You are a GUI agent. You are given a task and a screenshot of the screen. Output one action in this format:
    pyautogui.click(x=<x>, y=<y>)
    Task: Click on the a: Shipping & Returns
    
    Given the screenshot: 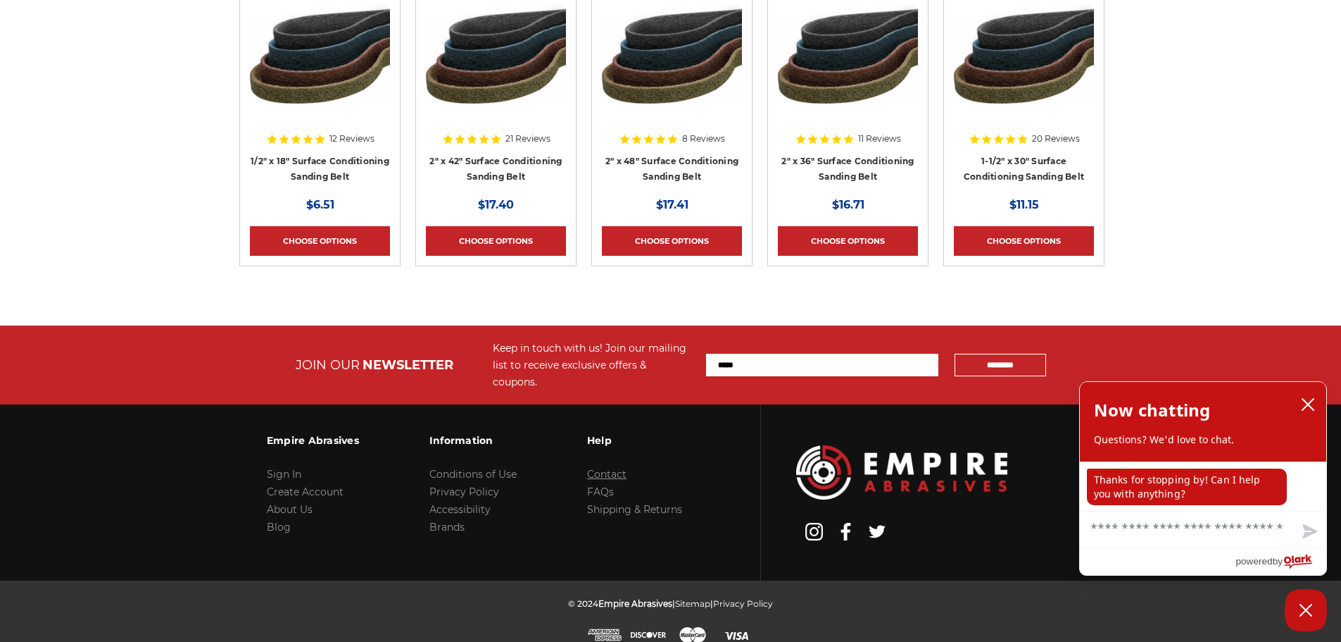 What is the action you would take?
    pyautogui.click(x=634, y=509)
    